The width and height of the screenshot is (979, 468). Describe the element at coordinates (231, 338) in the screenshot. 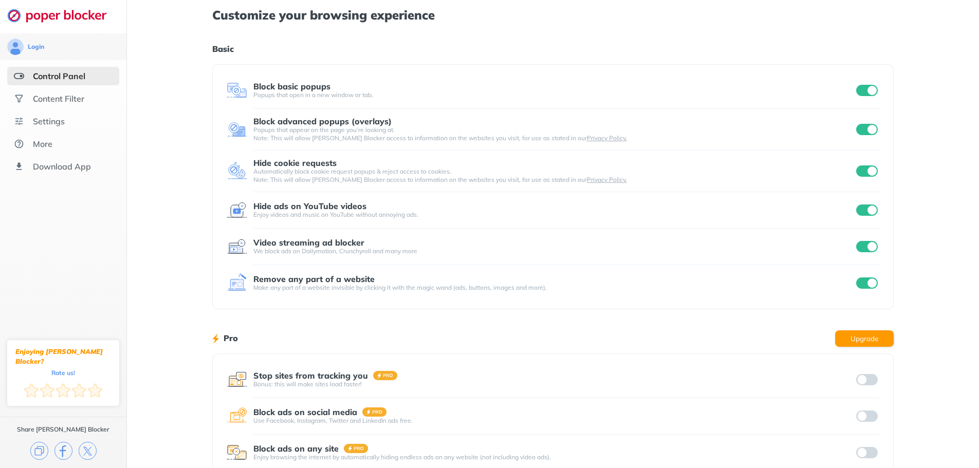

I see `h1: Pro` at that location.